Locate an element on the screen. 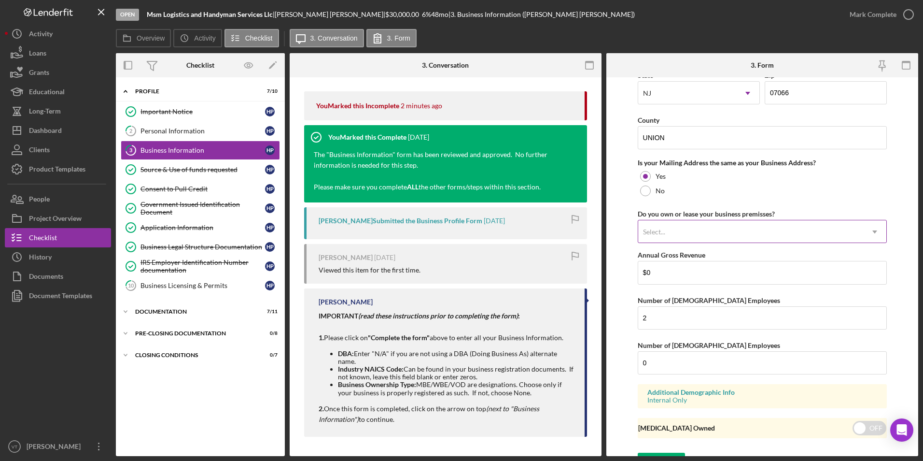 The height and width of the screenshot is (461, 923). div: Documentation is located at coordinates (194, 311).